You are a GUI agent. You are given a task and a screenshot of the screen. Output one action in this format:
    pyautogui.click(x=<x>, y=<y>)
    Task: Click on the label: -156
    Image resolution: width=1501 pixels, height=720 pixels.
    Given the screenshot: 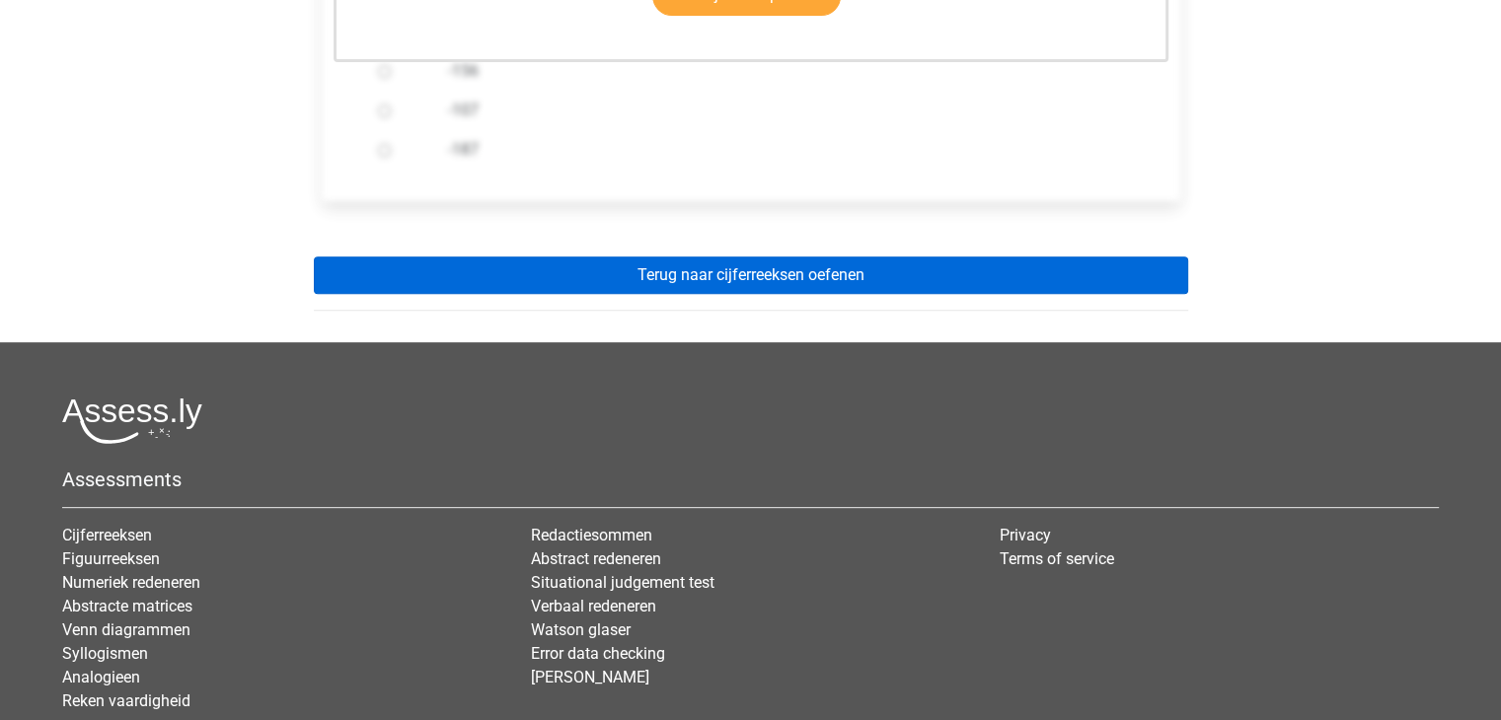 What is the action you would take?
    pyautogui.click(x=782, y=71)
    